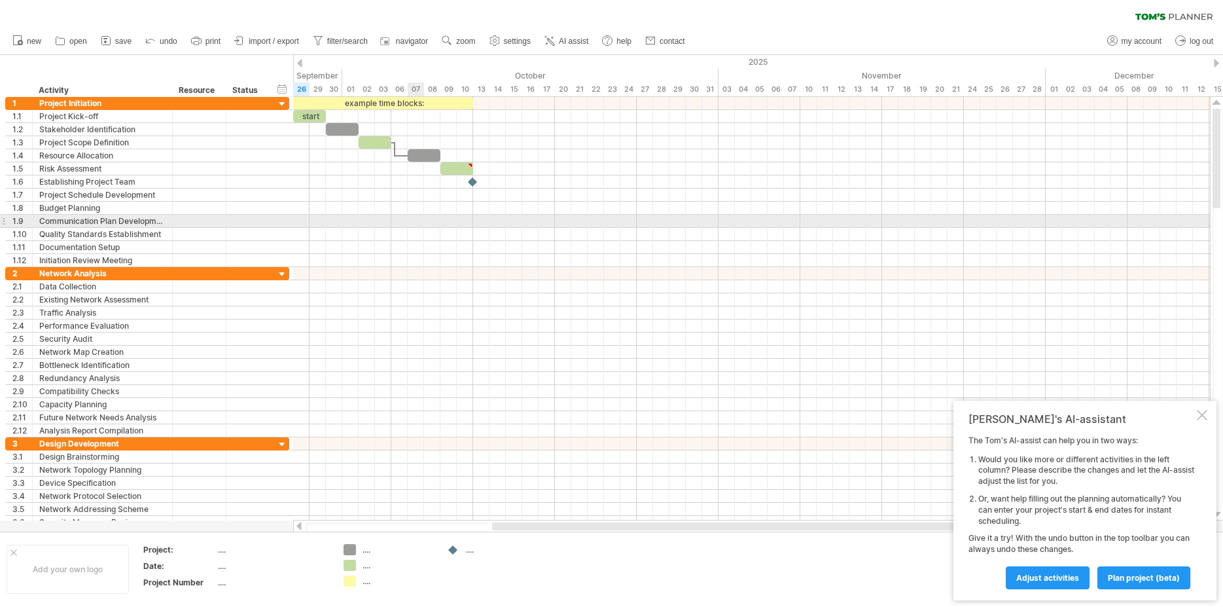  What do you see at coordinates (1005, 89) in the screenshot?
I see `div: Wednesday, 26 November 2025` at bounding box center [1005, 89].